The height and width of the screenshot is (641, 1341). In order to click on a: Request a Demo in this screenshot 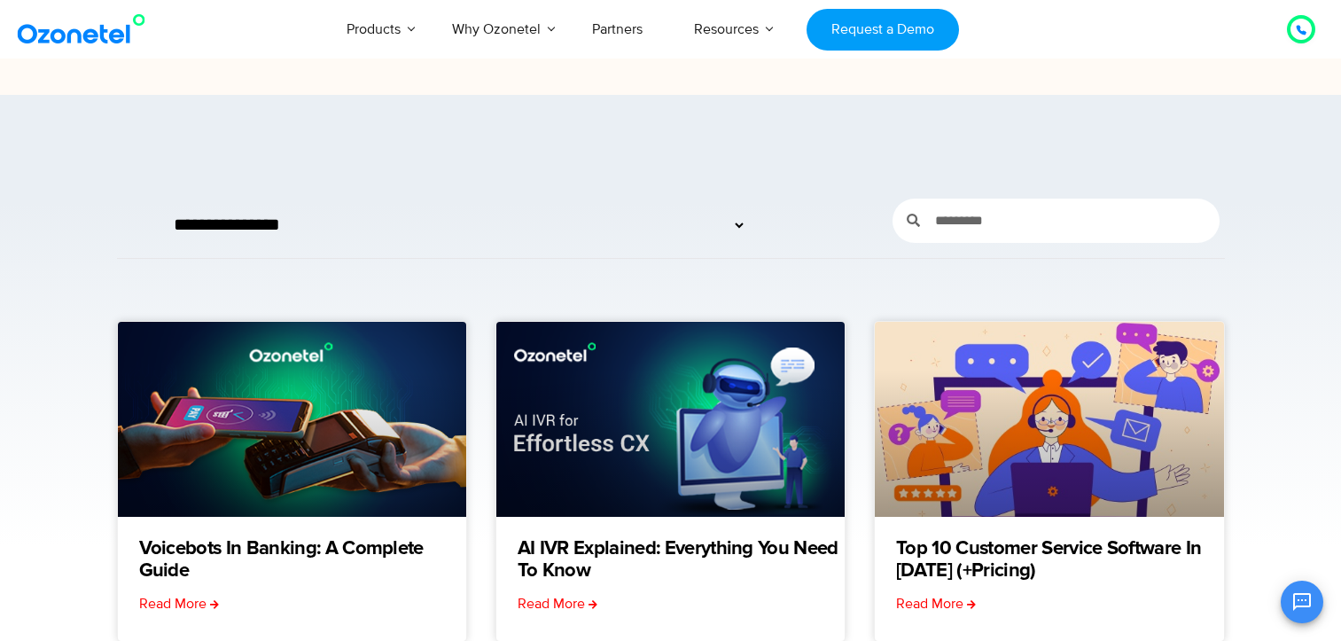, I will do `click(882, 29)`.